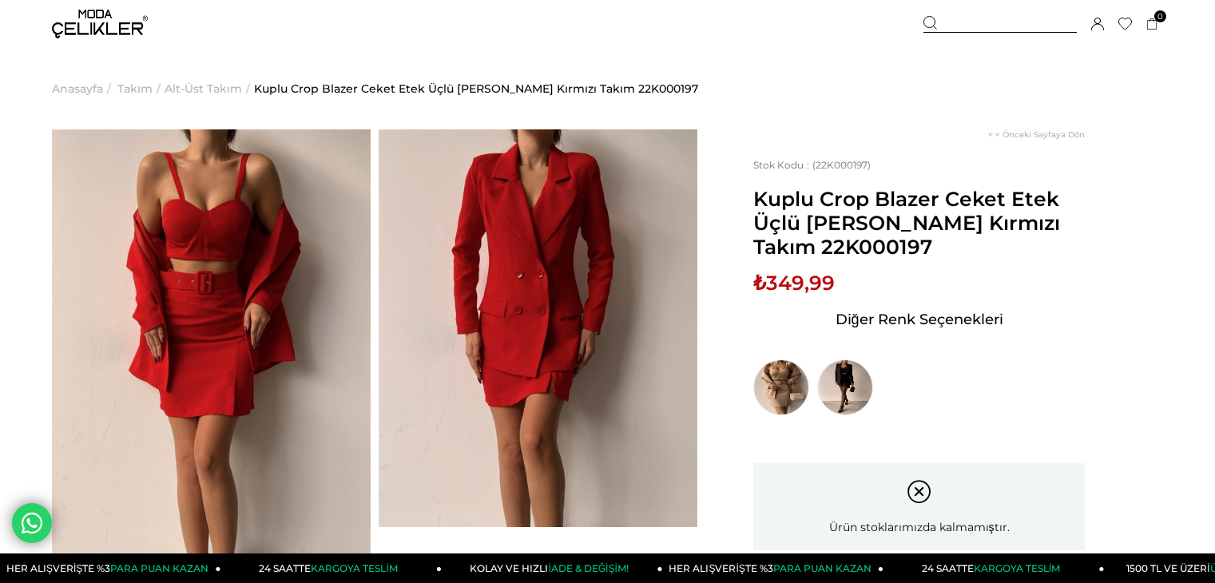  Describe the element at coordinates (781, 388) in the screenshot. I see `img: Kuplu Crop Blazer Ceket Etek Üçlü Benita Kadın Vizon Takım 22K000197` at that location.